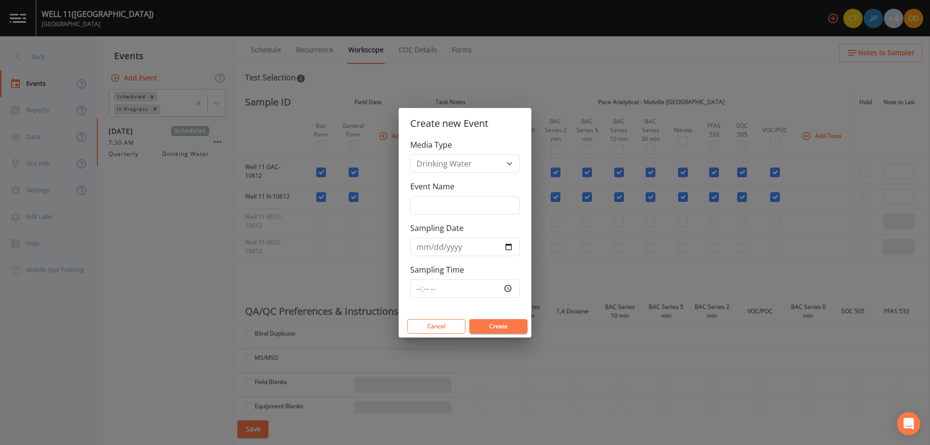 The width and height of the screenshot is (930, 445). Describe the element at coordinates (909, 424) in the screenshot. I see `div: Open Intercom Messenger` at that location.